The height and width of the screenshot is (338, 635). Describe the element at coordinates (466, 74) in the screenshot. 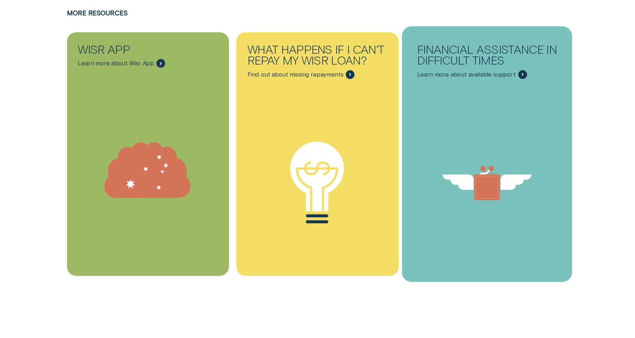

I see `span: Learn more about available support` at that location.